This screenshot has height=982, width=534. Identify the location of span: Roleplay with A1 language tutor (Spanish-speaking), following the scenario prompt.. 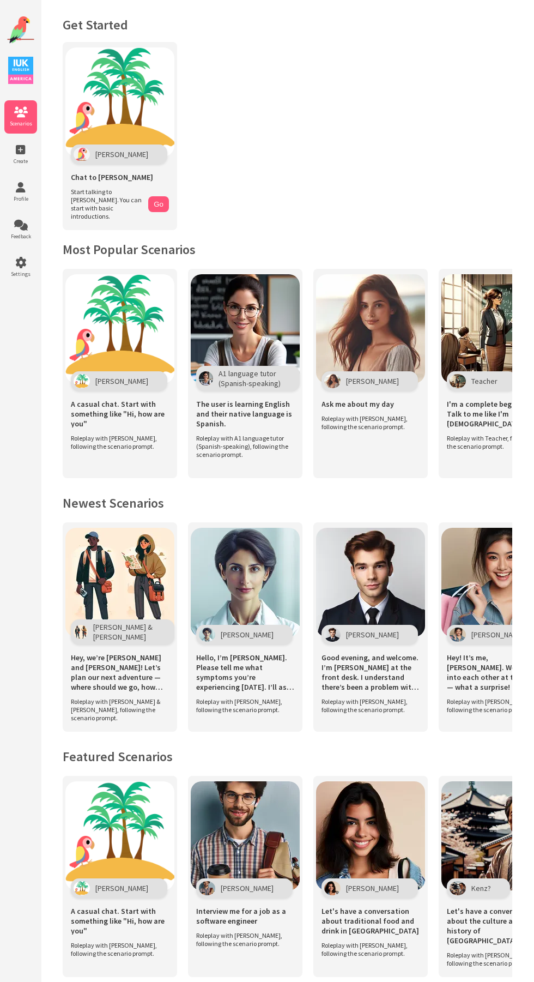
(243, 446).